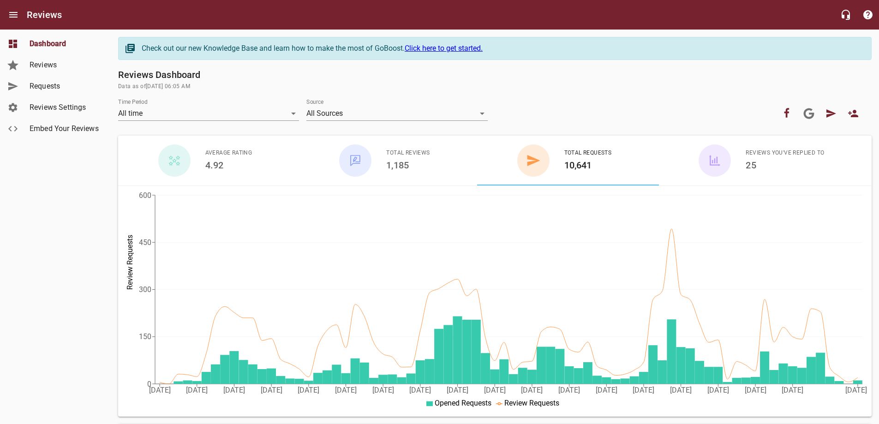 The image size is (879, 424). I want to click on h6: 4.92, so click(229, 165).